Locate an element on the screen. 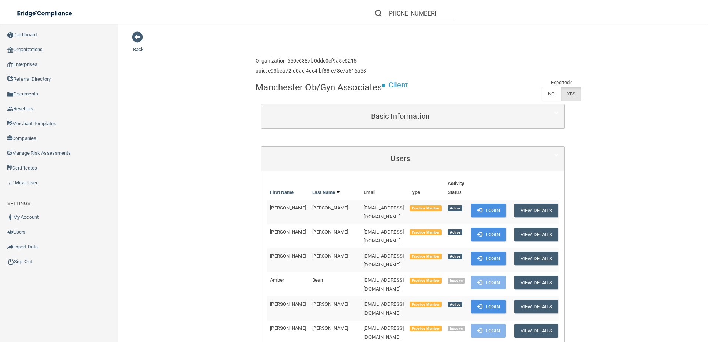 The height and width of the screenshot is (342, 708). img: ic_reseller.de258add.png is located at coordinates (10, 109).